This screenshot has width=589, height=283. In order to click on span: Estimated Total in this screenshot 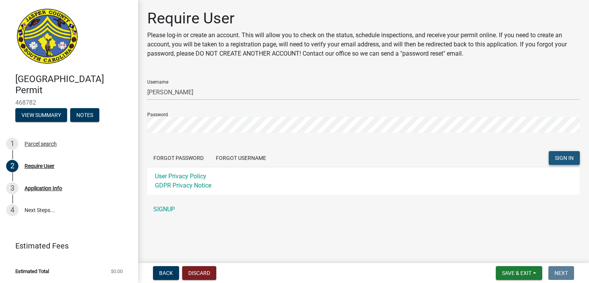, I will do `click(32, 271)`.